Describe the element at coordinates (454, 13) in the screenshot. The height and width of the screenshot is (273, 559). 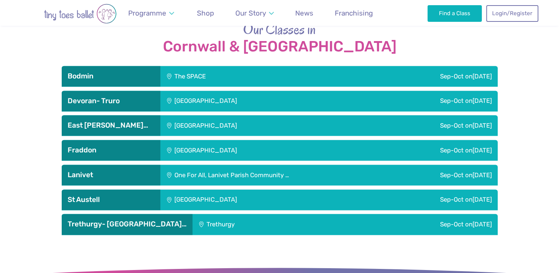
I see `a: Find a Class` at that location.